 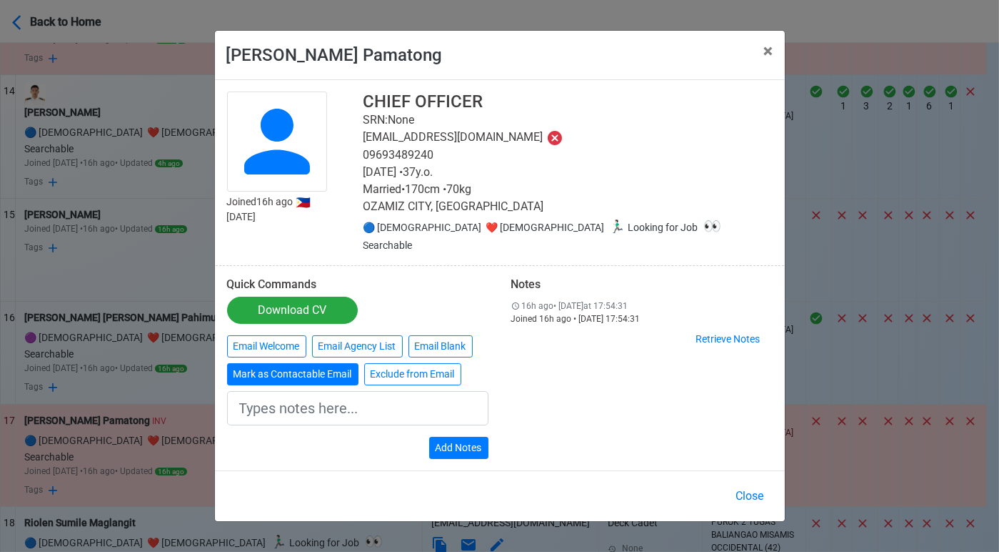 What do you see at coordinates (729, 339) in the screenshot?
I see `button: Retrieve Notes` at bounding box center [729, 339].